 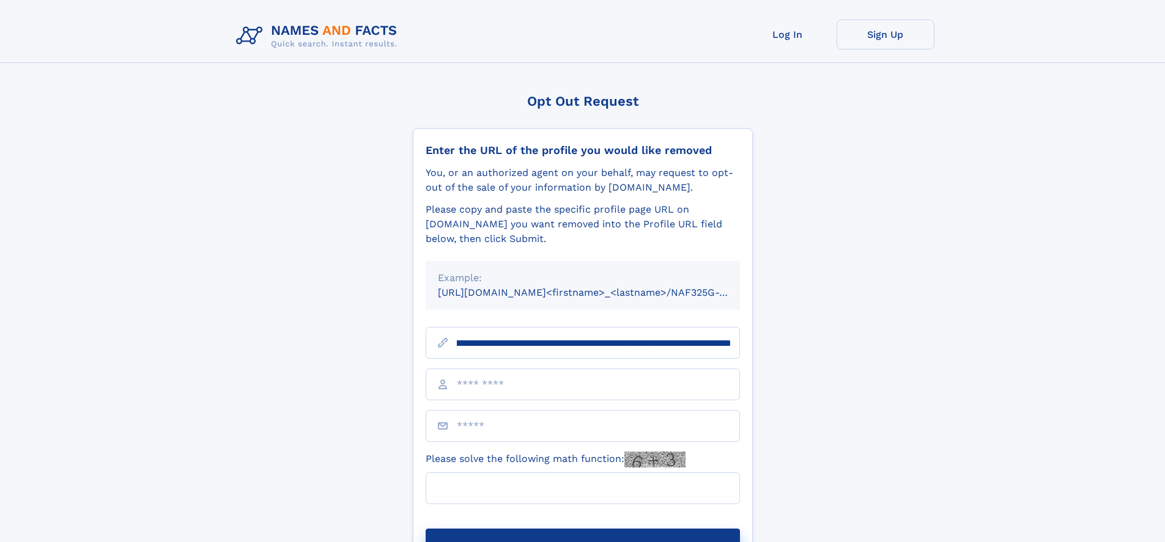 I want to click on label: Please solve the following math function:, so click(x=555, y=460).